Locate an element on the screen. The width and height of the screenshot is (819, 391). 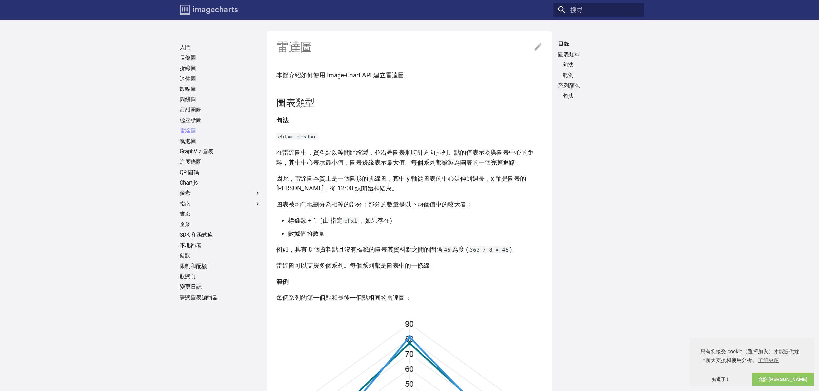
font: 甜甜圈圖 is located at coordinates (191, 110).